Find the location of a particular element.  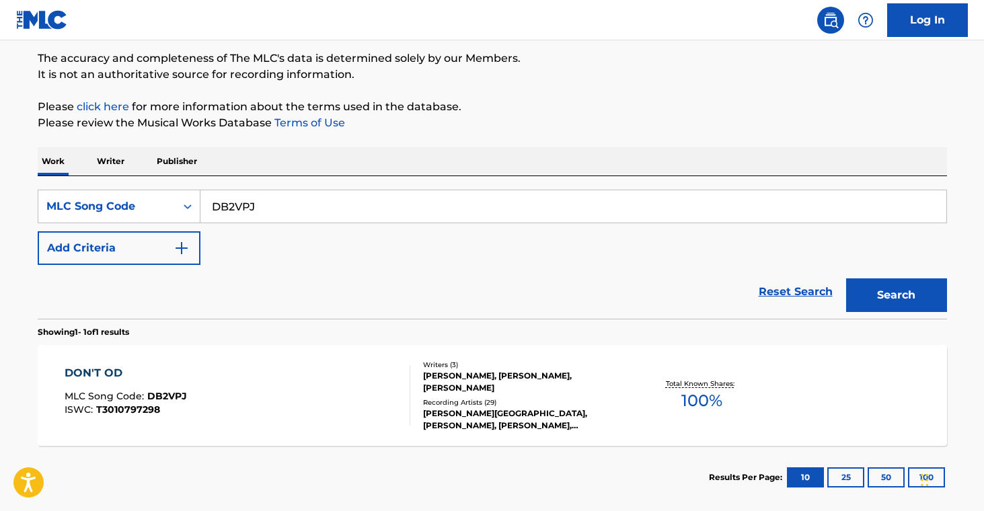

p: Please review the Musical Works Database is located at coordinates (492, 123).